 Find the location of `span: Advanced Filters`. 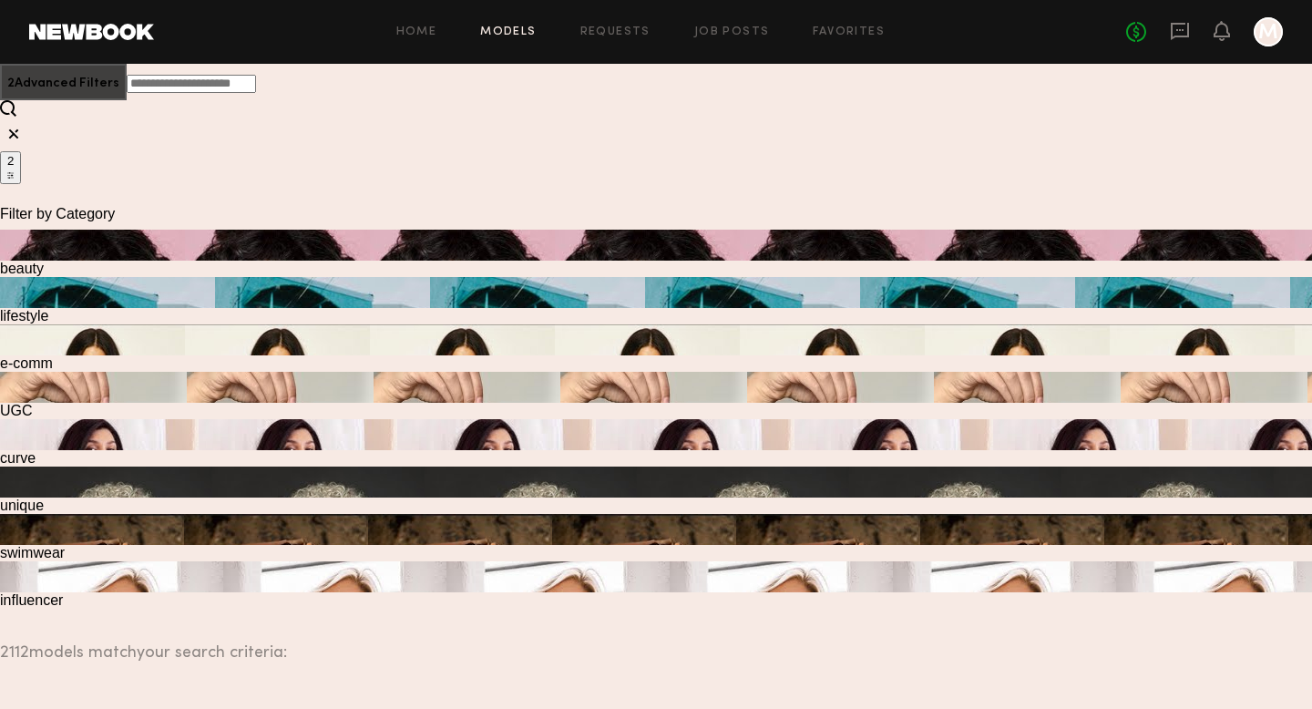

span: Advanced Filters is located at coordinates (67, 84).